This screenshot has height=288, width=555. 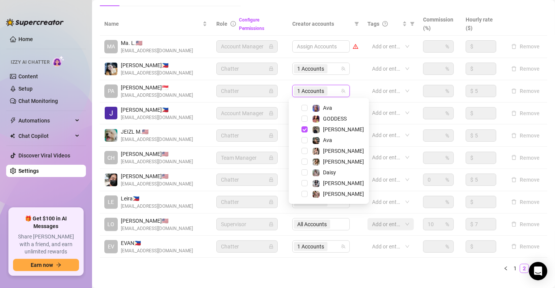 I want to click on span: PA, so click(x=111, y=91).